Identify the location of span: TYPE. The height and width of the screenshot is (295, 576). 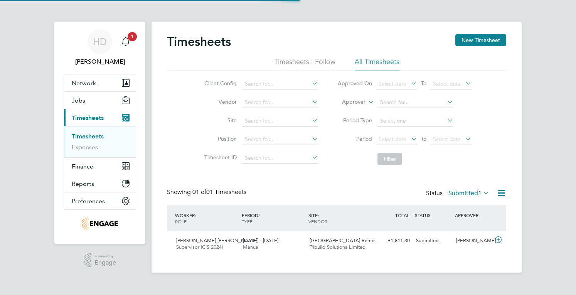
(247, 221).